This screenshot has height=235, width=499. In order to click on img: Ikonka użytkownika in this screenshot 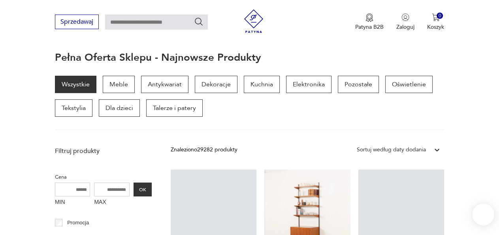, I will do `click(405, 17)`.